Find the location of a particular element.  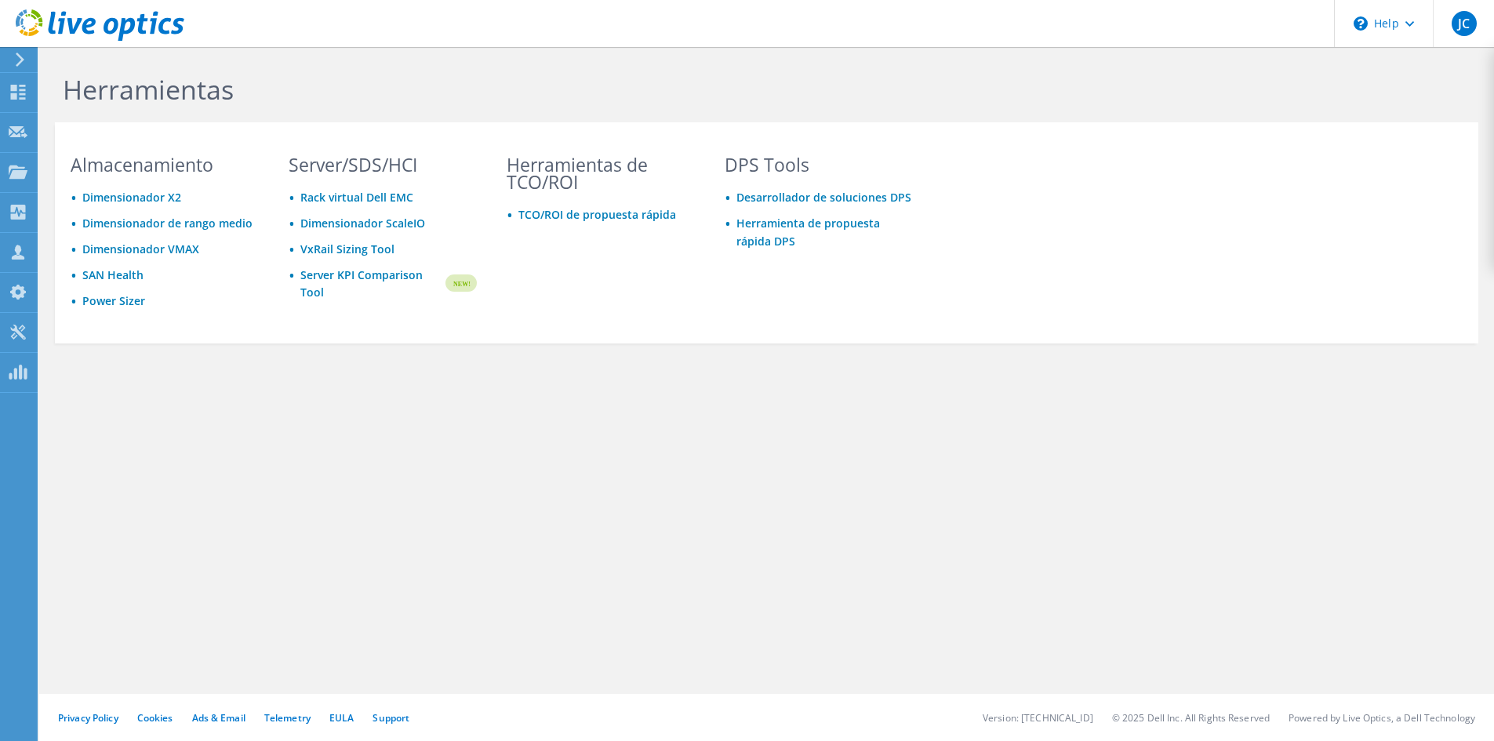

a: VxRail Sizing Tool is located at coordinates (347, 249).